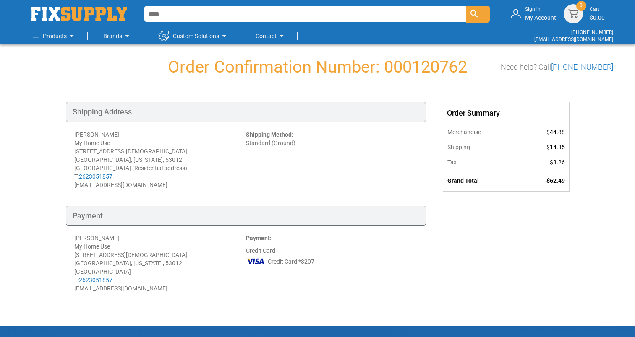 This screenshot has height=337, width=635. I want to click on div: Shipping Address, so click(246, 112).